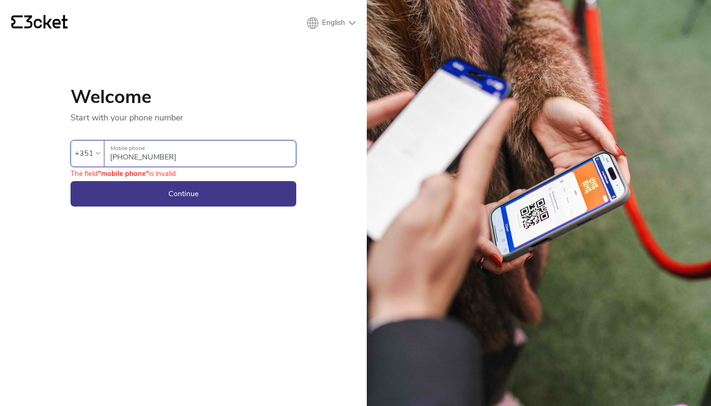 The image size is (711, 406). I want to click on h1: Welcome, so click(183, 97).